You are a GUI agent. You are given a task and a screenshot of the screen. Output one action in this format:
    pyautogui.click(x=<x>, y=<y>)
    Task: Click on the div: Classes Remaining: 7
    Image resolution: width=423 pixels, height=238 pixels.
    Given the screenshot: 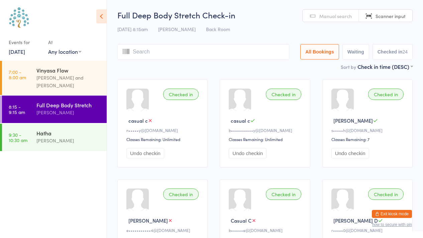 What is the action you would take?
    pyautogui.click(x=369, y=139)
    